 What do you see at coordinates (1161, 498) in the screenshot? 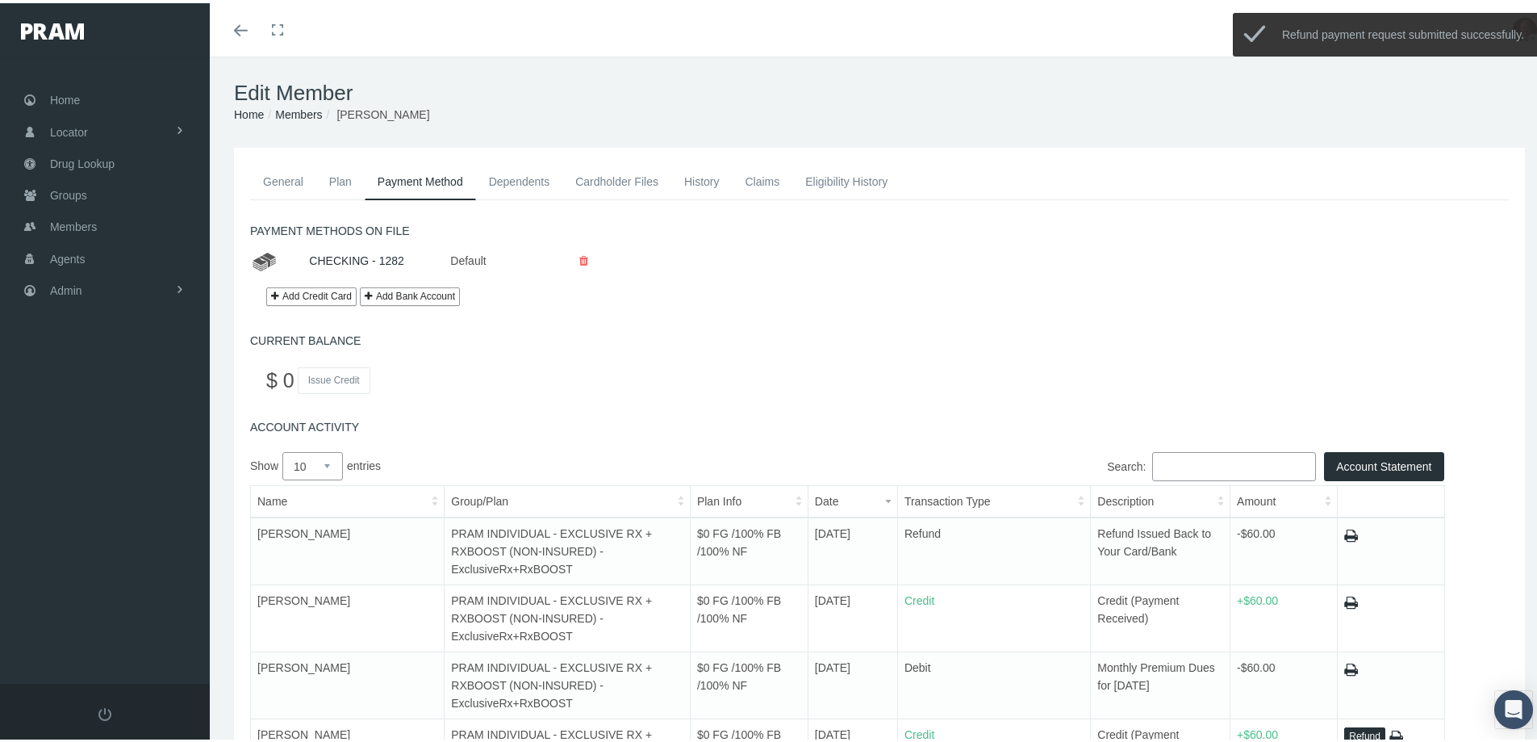
I see `th: Description: activate to sort column ascending` at bounding box center [1161, 498].